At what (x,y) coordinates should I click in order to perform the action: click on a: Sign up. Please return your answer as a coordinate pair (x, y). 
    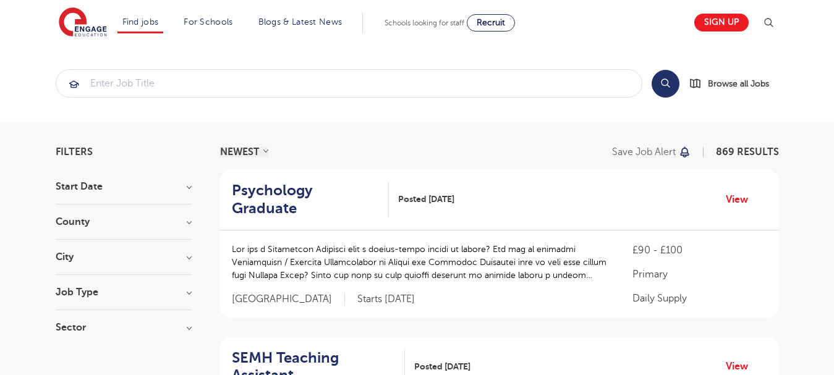
    Looking at the image, I should click on (722, 22).